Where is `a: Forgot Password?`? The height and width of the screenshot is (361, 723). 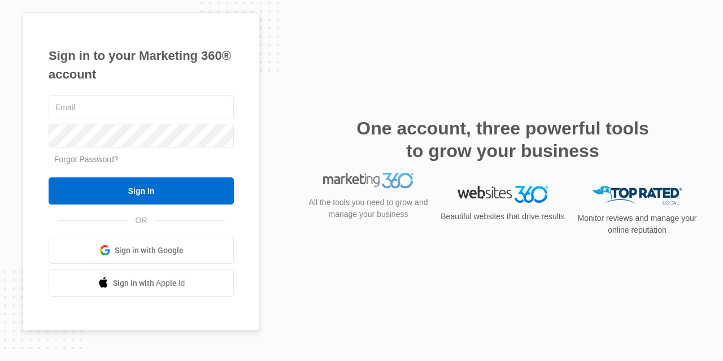 a: Forgot Password? is located at coordinates (86, 159).